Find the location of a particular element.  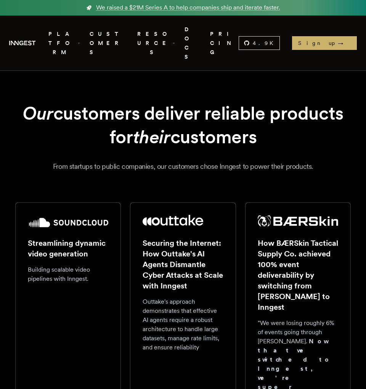

h1: customers deliver reliable products for customers is located at coordinates (183, 125).